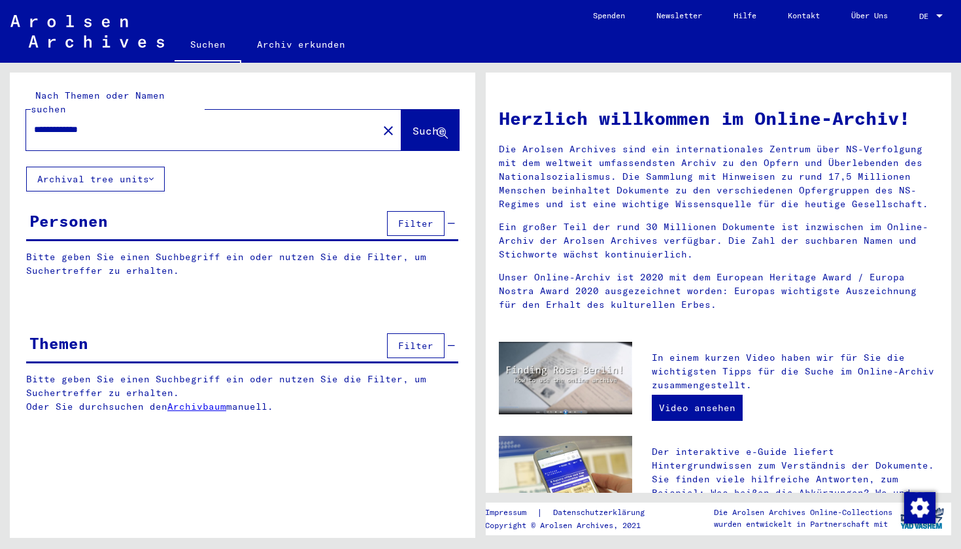 The width and height of the screenshot is (961, 549). Describe the element at coordinates (97, 102) in the screenshot. I see `mat-label: Nach Themen oder Namen suchen` at that location.